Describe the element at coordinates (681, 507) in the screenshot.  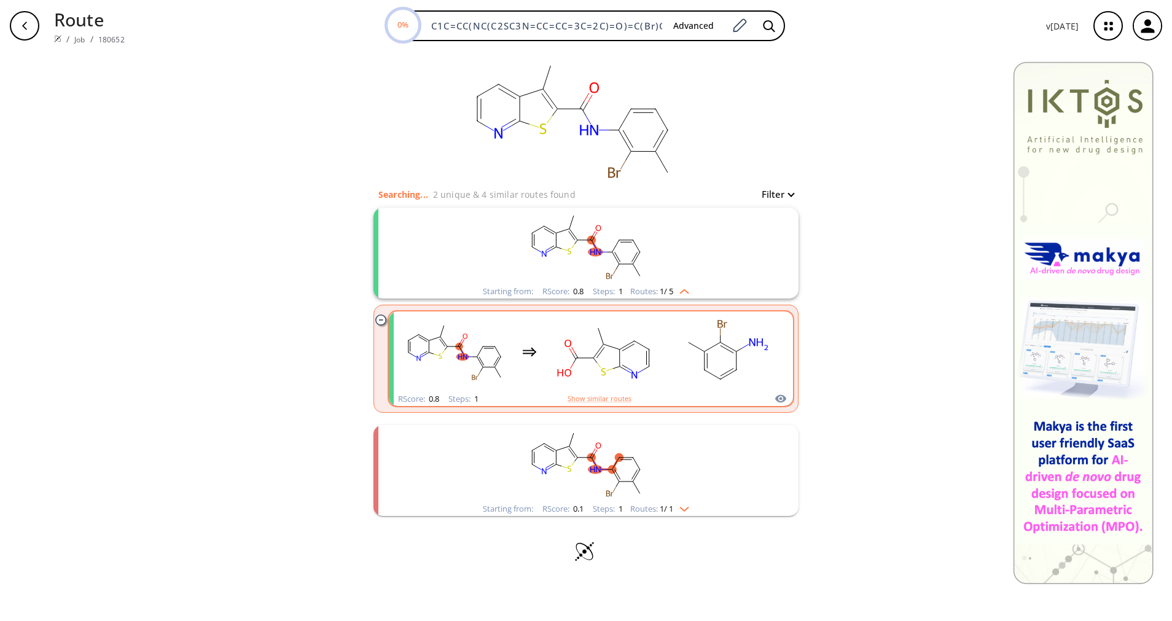
I see `img: Down` at that location.